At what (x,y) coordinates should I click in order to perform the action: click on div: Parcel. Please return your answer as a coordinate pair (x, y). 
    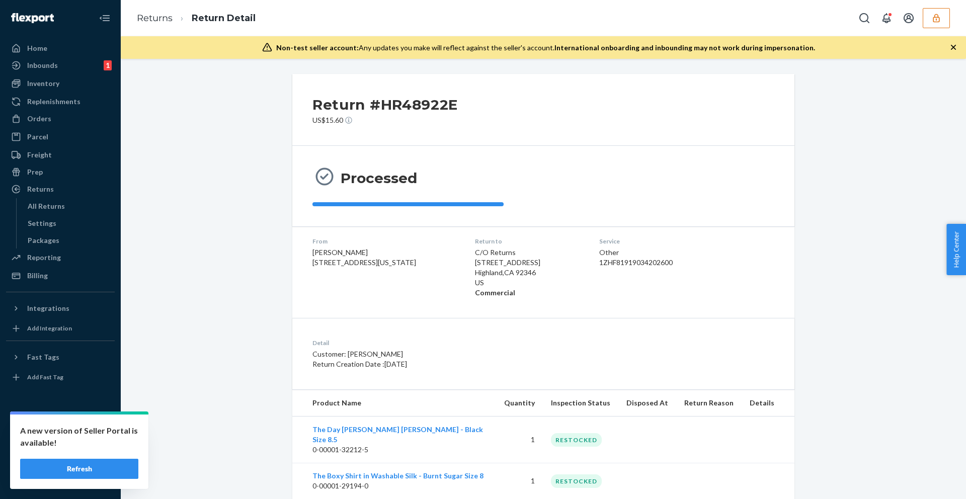
    Looking at the image, I should click on (38, 137).